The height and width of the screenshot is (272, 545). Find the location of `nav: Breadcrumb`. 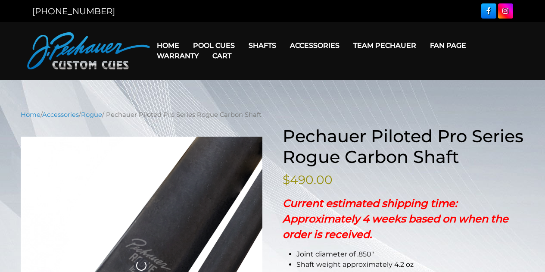

nav: Breadcrumb is located at coordinates (273, 115).